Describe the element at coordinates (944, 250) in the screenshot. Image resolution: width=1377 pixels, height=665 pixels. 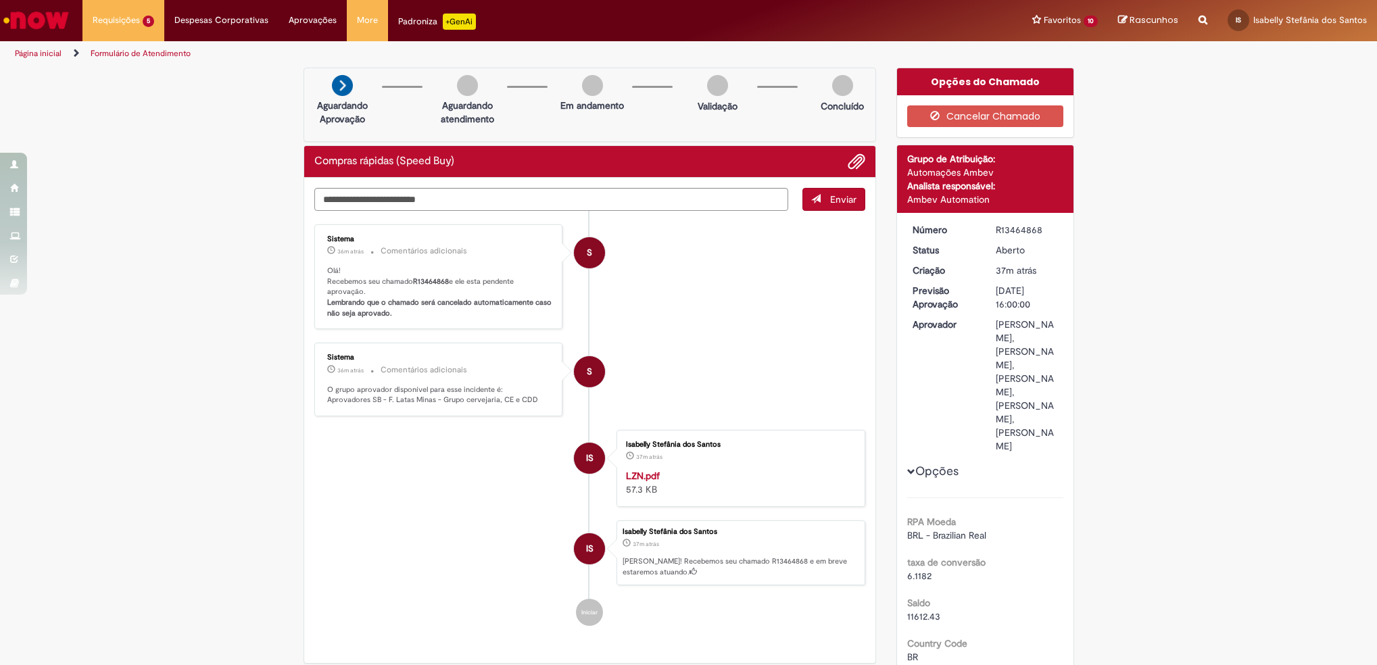
I see `dt: Status` at that location.